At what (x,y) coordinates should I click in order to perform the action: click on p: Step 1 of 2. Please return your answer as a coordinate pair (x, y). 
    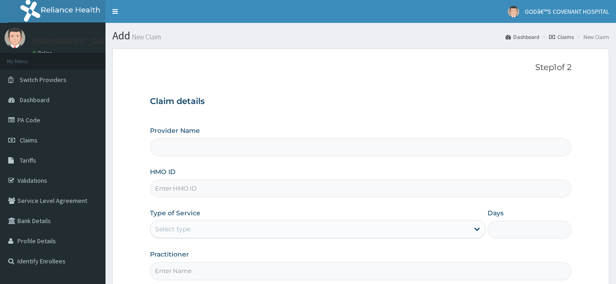
    Looking at the image, I should click on (360, 68).